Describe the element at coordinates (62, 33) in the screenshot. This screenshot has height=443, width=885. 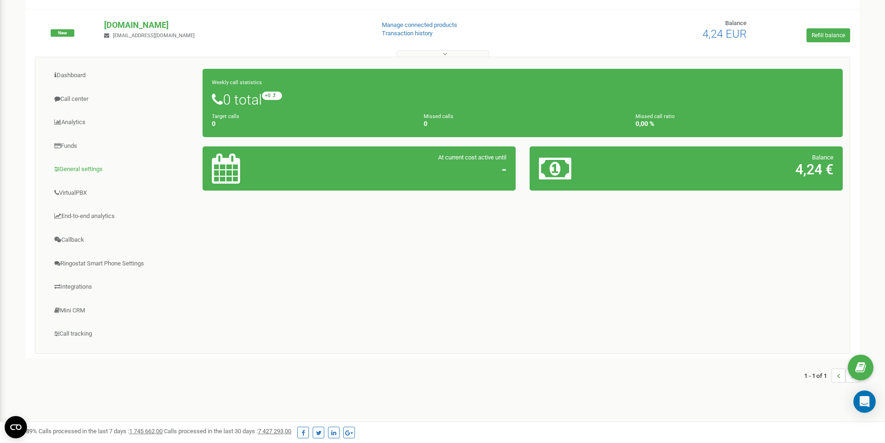
I see `span: New` at that location.